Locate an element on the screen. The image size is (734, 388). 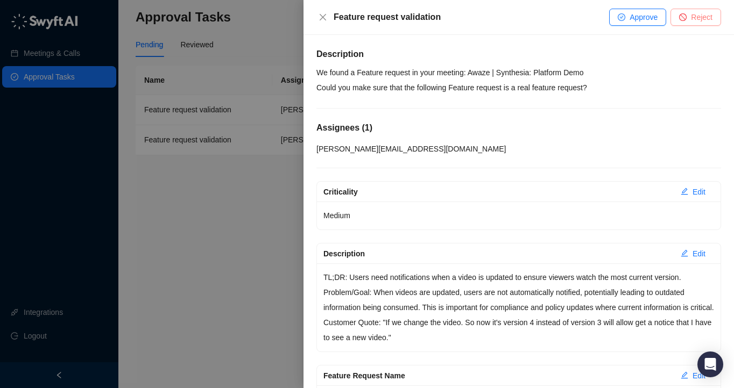
button: Reject is located at coordinates (696, 17).